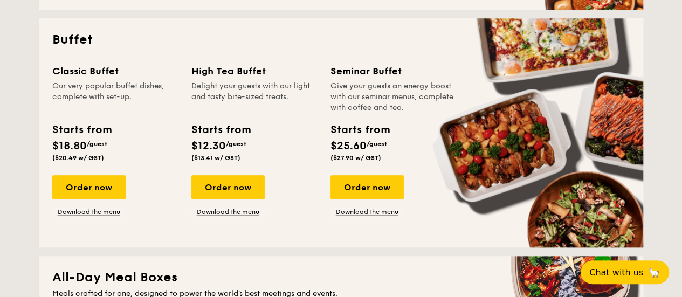 The height and width of the screenshot is (297, 682). I want to click on h2: Buffet, so click(341, 40).